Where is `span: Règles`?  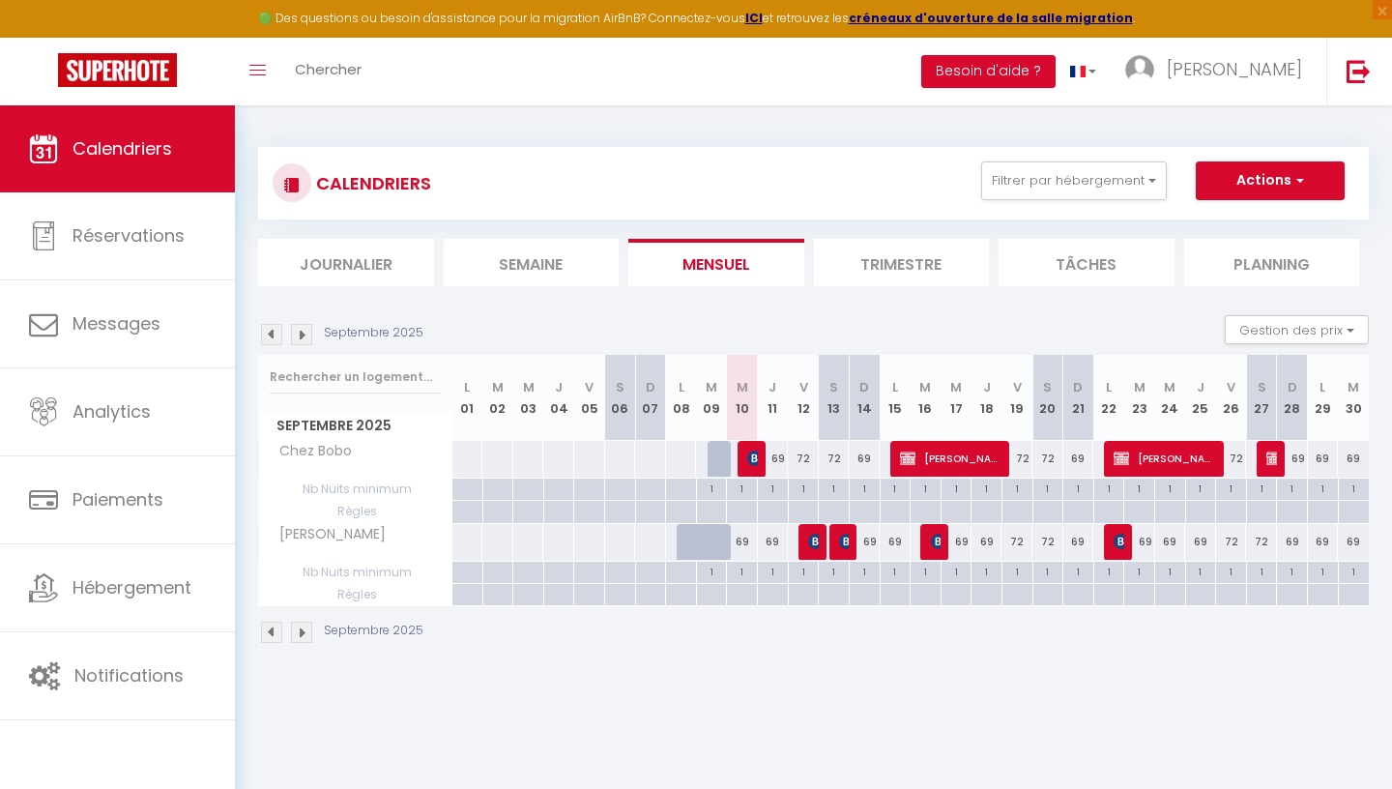 span: Règles is located at coordinates (355, 594).